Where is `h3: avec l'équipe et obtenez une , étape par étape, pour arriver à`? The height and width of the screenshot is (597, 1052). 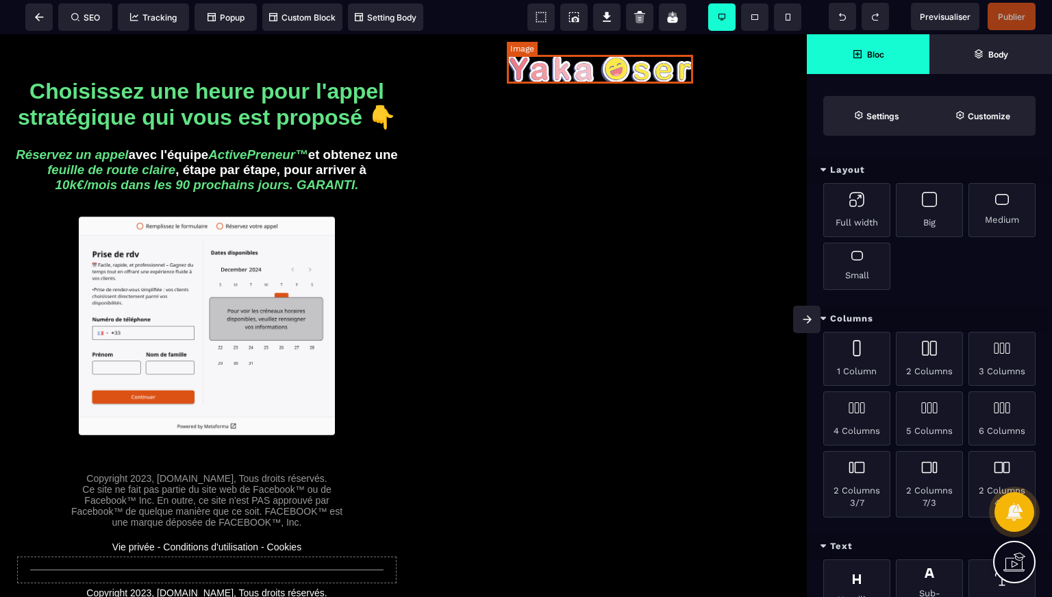 h3: avec l'équipe et obtenez une , étape par étape, pour arriver à is located at coordinates (207, 136).